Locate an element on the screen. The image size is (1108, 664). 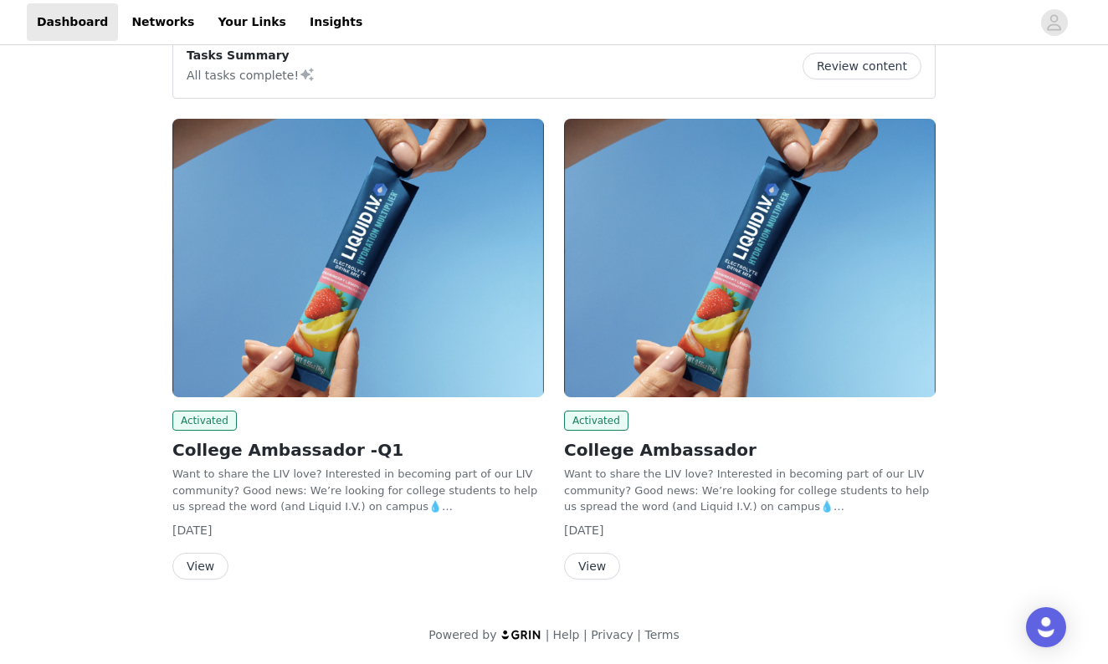
a: Networks is located at coordinates (162, 22).